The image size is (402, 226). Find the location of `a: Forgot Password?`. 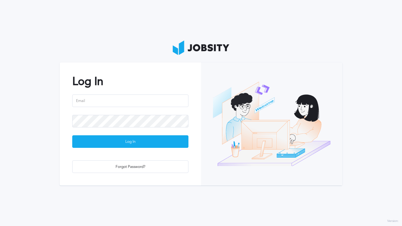

a: Forgot Password? is located at coordinates (130, 167).